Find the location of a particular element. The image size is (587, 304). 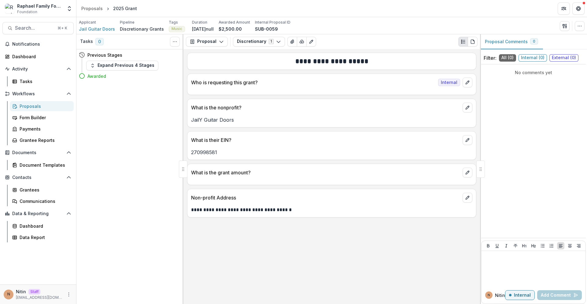

div: Document Templates is located at coordinates (44, 165).